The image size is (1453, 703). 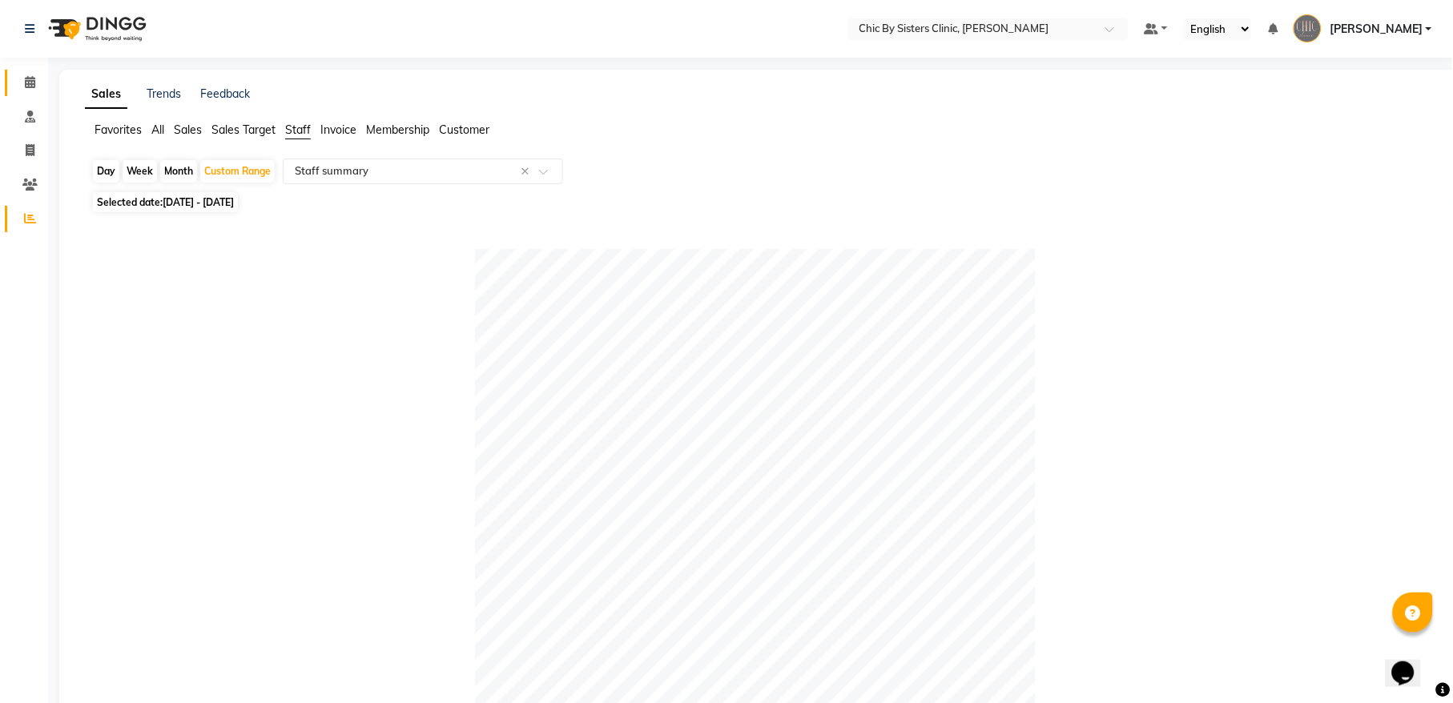 What do you see at coordinates (165, 202) in the screenshot?
I see `span: Selected date:` at bounding box center [165, 202].